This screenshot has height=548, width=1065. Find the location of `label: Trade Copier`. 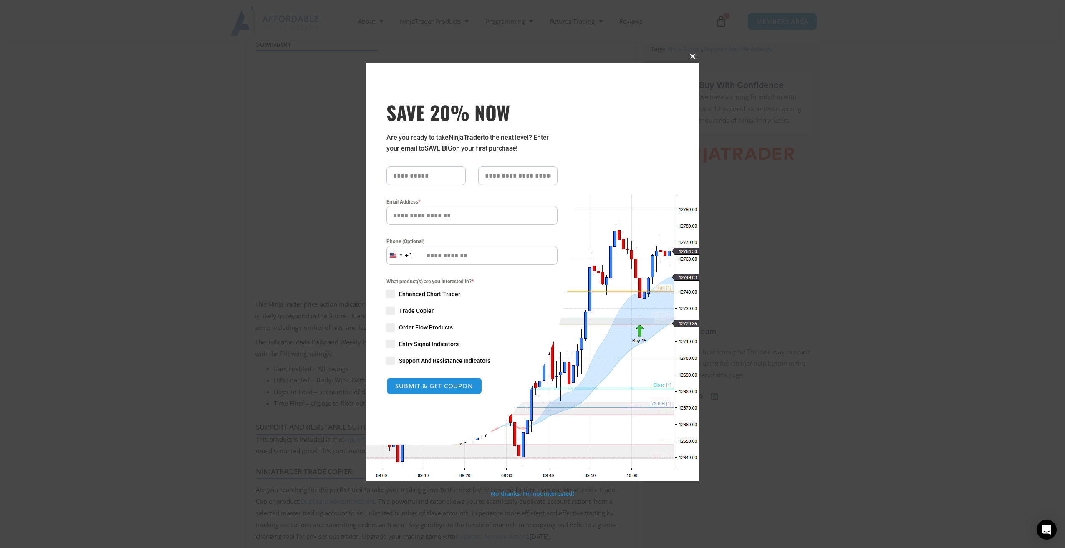

label: Trade Copier is located at coordinates (472, 311).